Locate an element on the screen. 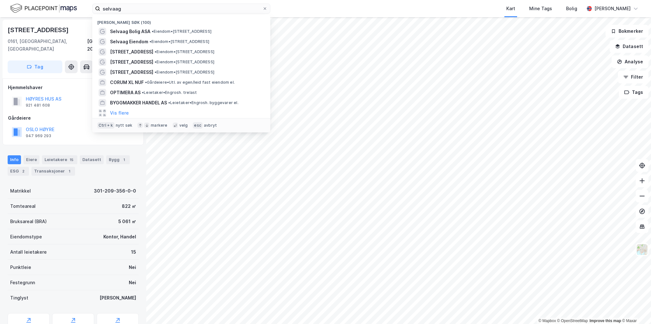 The width and height of the screenshot is (651, 324). div: Bygg is located at coordinates (118, 160).